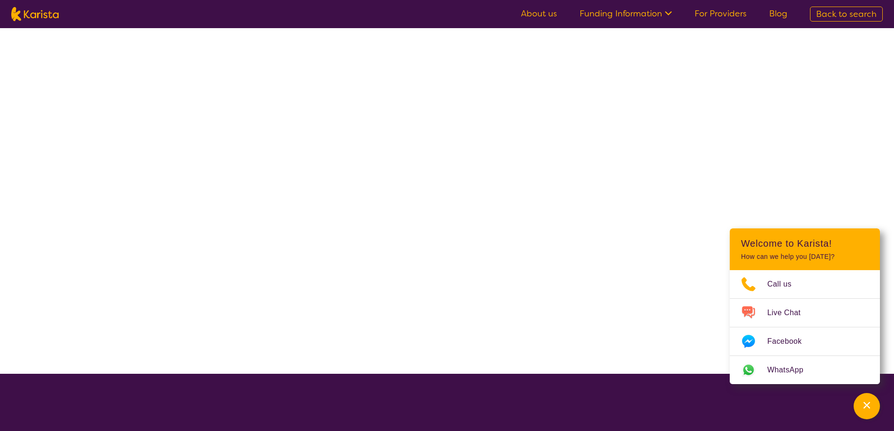 This screenshot has height=431, width=894. Describe the element at coordinates (805, 370) in the screenshot. I see `a: Web link opens in a new tab.` at that location.